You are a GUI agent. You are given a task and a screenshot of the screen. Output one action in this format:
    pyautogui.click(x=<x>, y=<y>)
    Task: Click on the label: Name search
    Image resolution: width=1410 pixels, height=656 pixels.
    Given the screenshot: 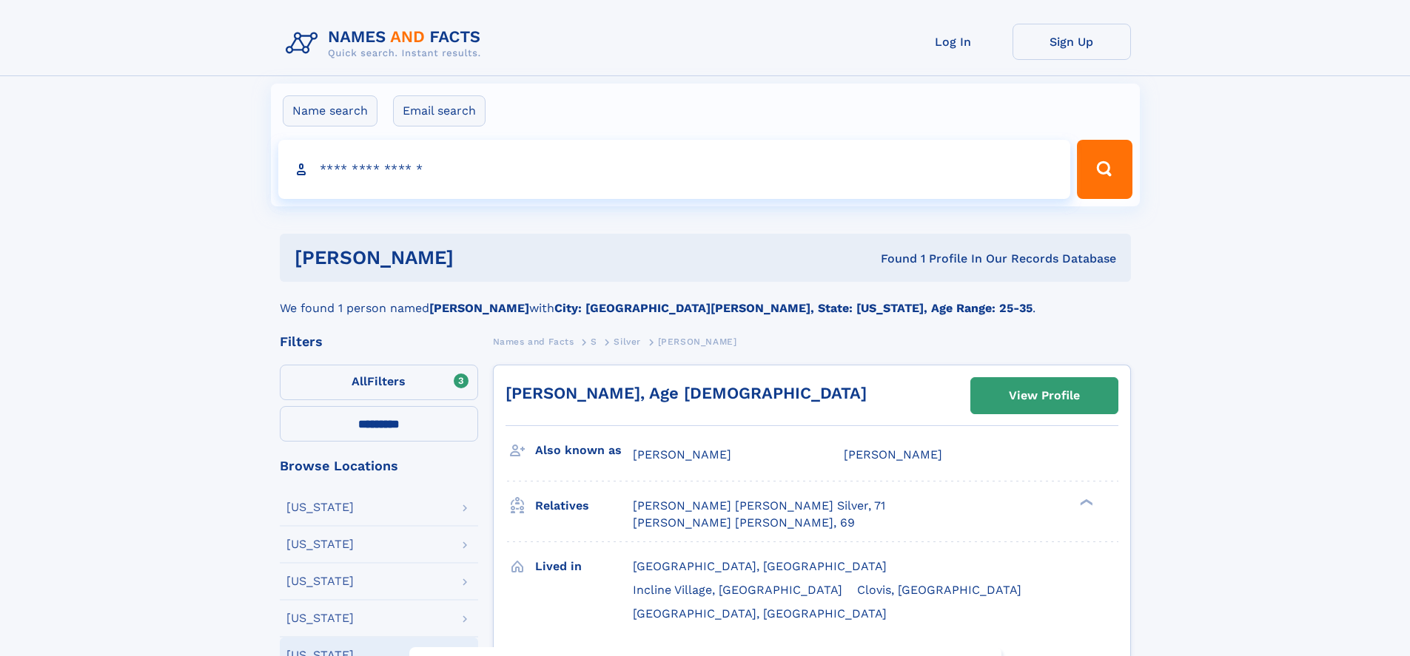 What is the action you would take?
    pyautogui.click(x=330, y=111)
    